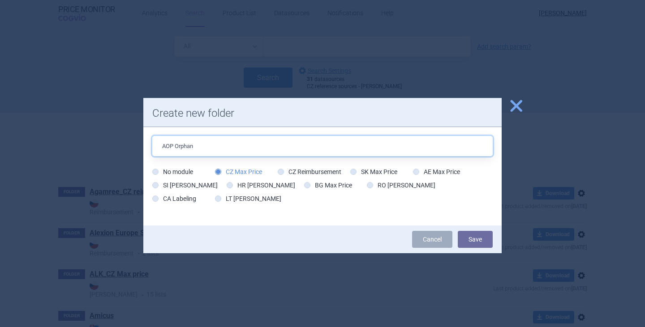 The height and width of the screenshot is (327, 645). What do you see at coordinates (174, 199) in the screenshot?
I see `label: CA Labeling` at bounding box center [174, 199].